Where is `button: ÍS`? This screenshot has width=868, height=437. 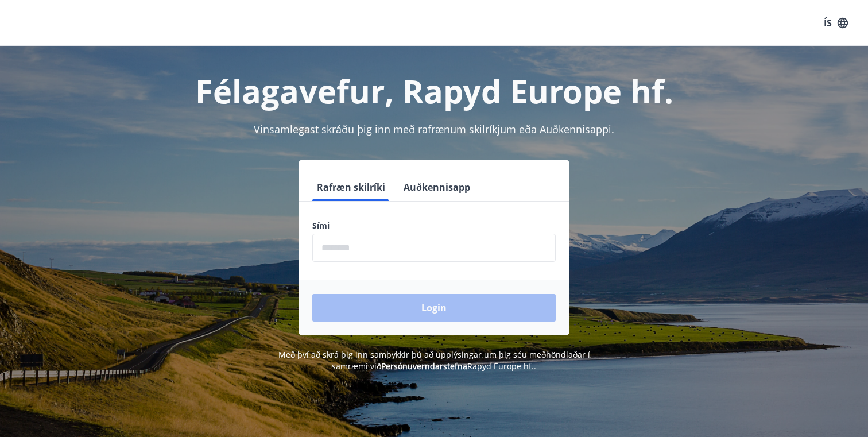
button: ÍS is located at coordinates (836, 23).